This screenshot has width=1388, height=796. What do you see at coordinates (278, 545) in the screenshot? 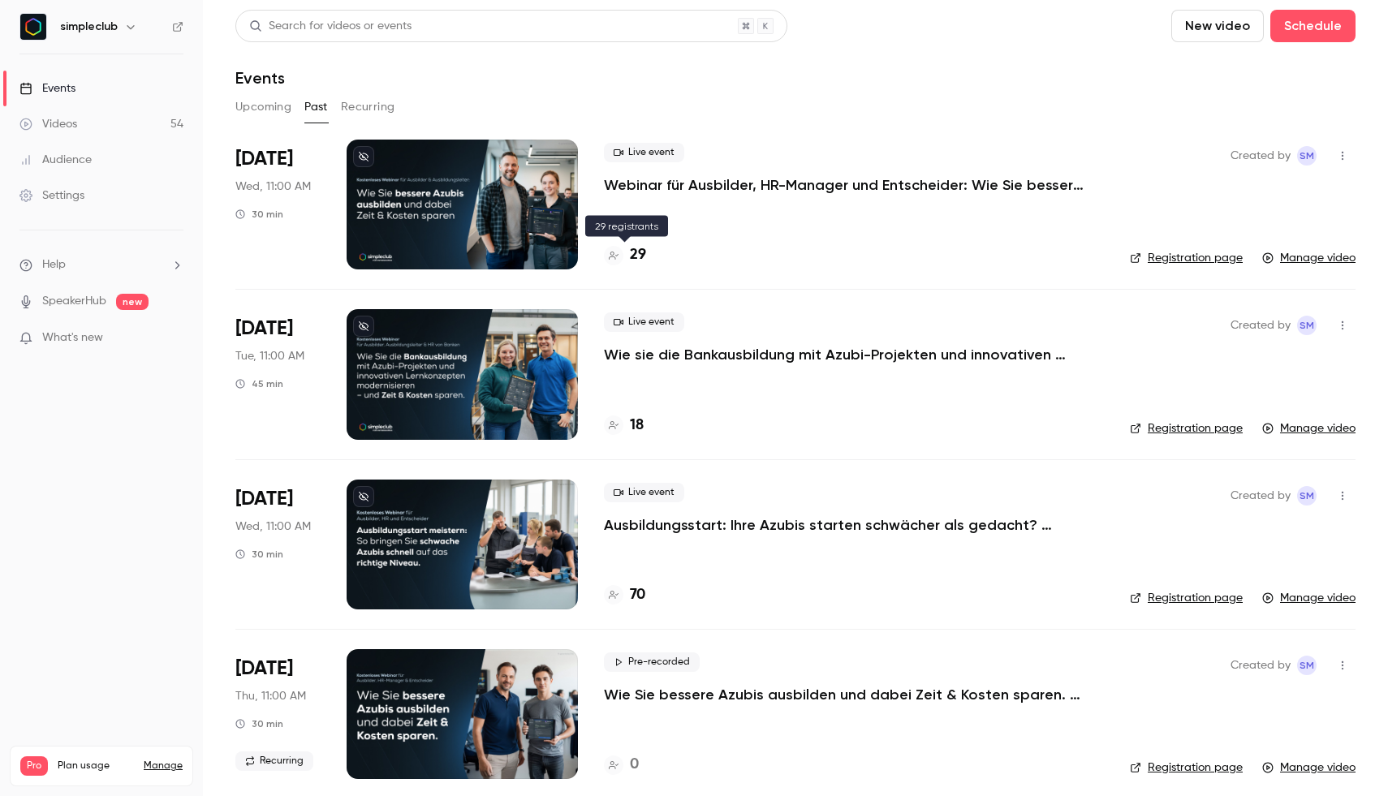
I see `div: Sep 17 Wed, 11:00 AM (Europe/Berlin)` at bounding box center [278, 545].